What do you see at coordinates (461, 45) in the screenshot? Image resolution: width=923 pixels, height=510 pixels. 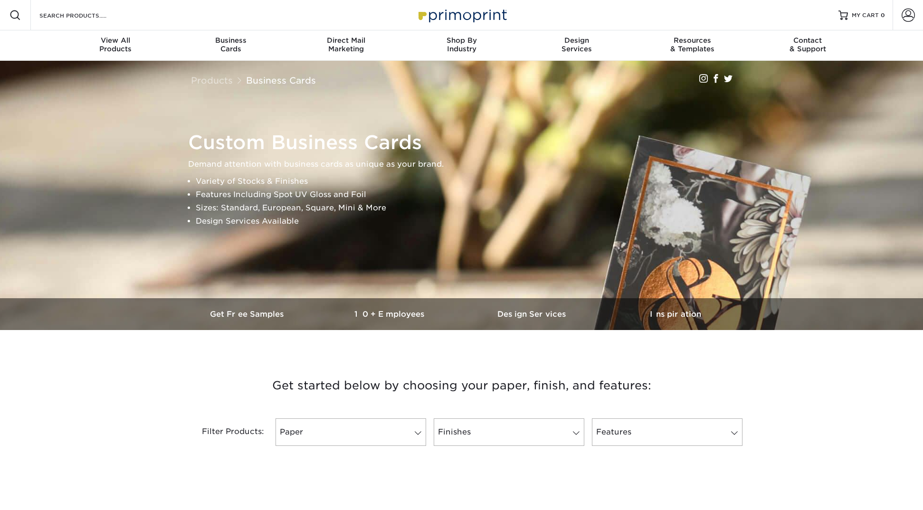 I see `div: Industry` at bounding box center [461, 45].